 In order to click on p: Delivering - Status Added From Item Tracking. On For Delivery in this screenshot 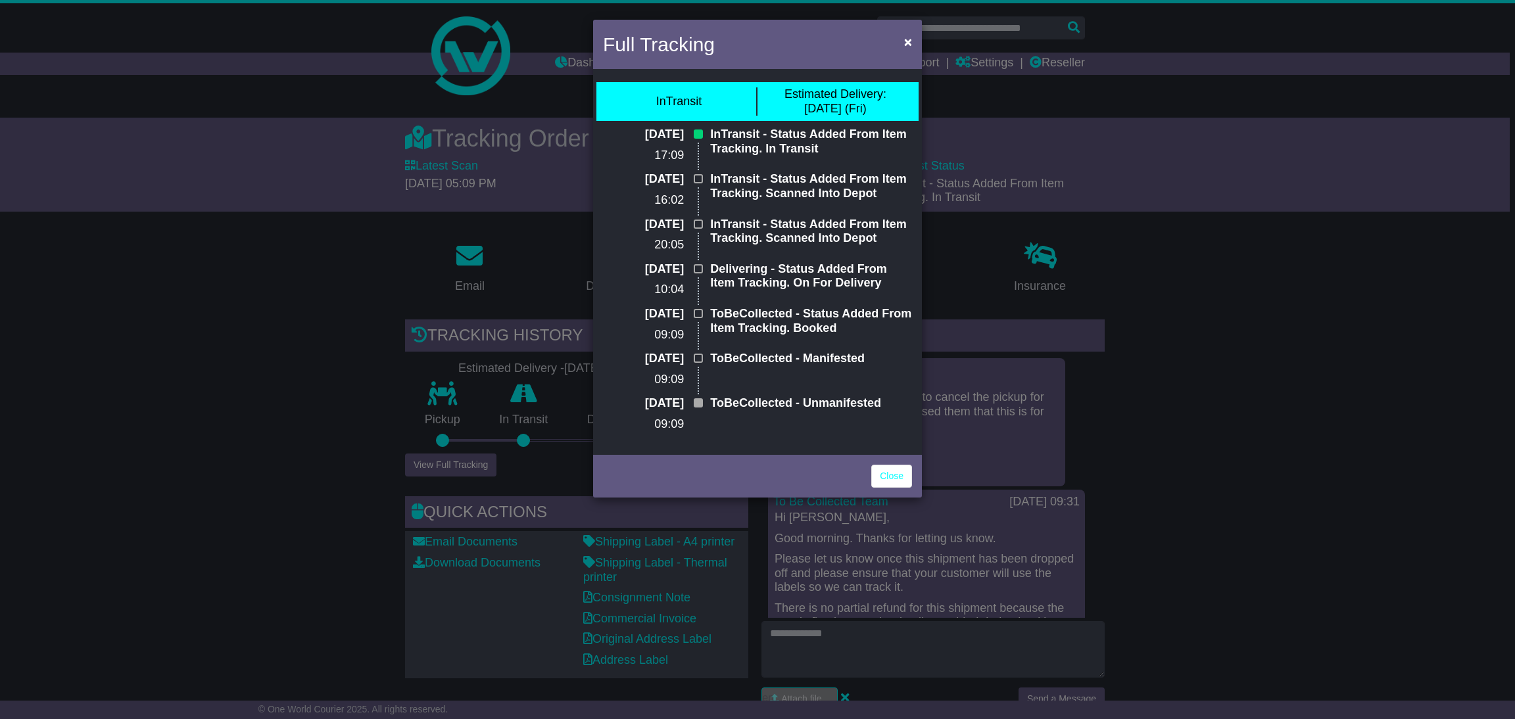, I will do `click(811, 276)`.